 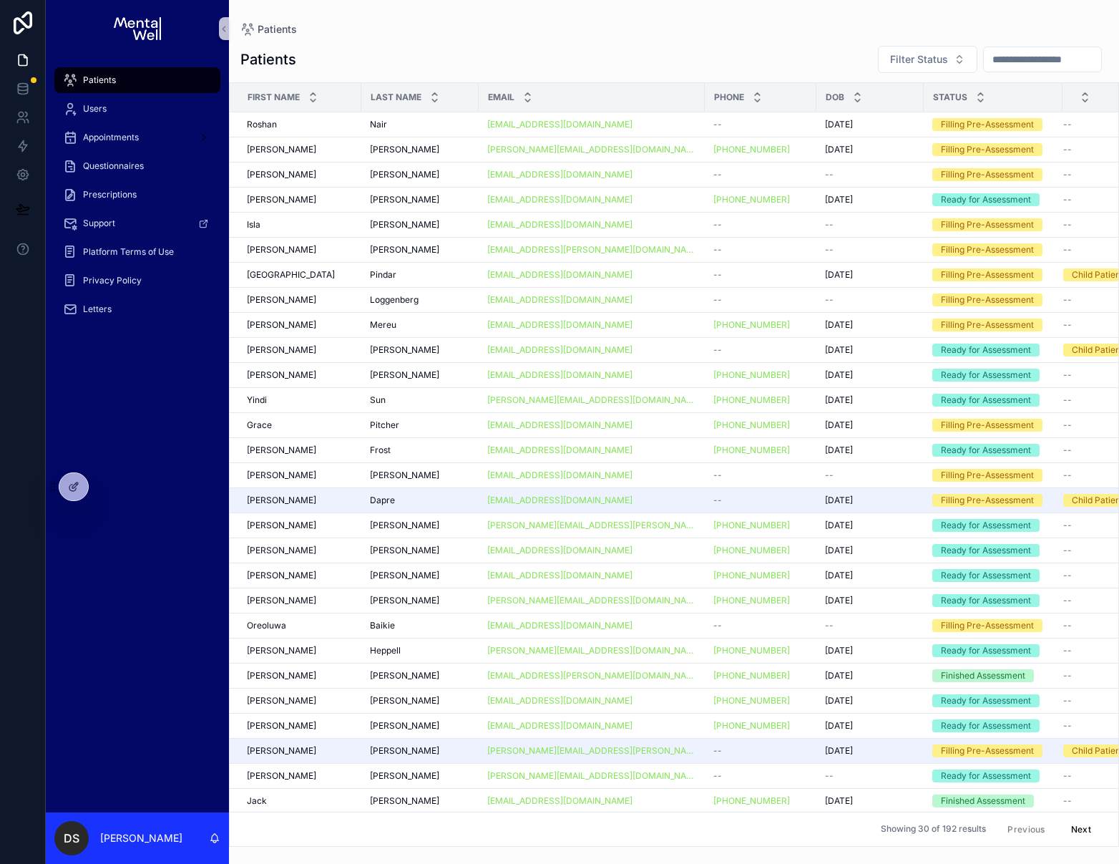 What do you see at coordinates (277, 29) in the screenshot?
I see `span: Patients` at bounding box center [277, 29].